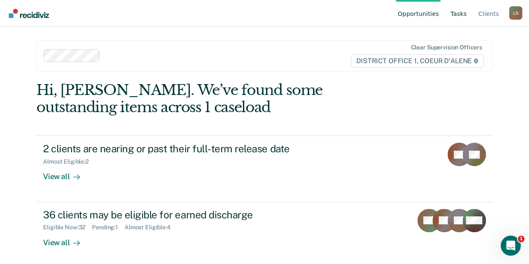 Image resolution: width=529 pixels, height=264 pixels. What do you see at coordinates (516, 13) in the screenshot?
I see `div: L D` at bounding box center [516, 13].